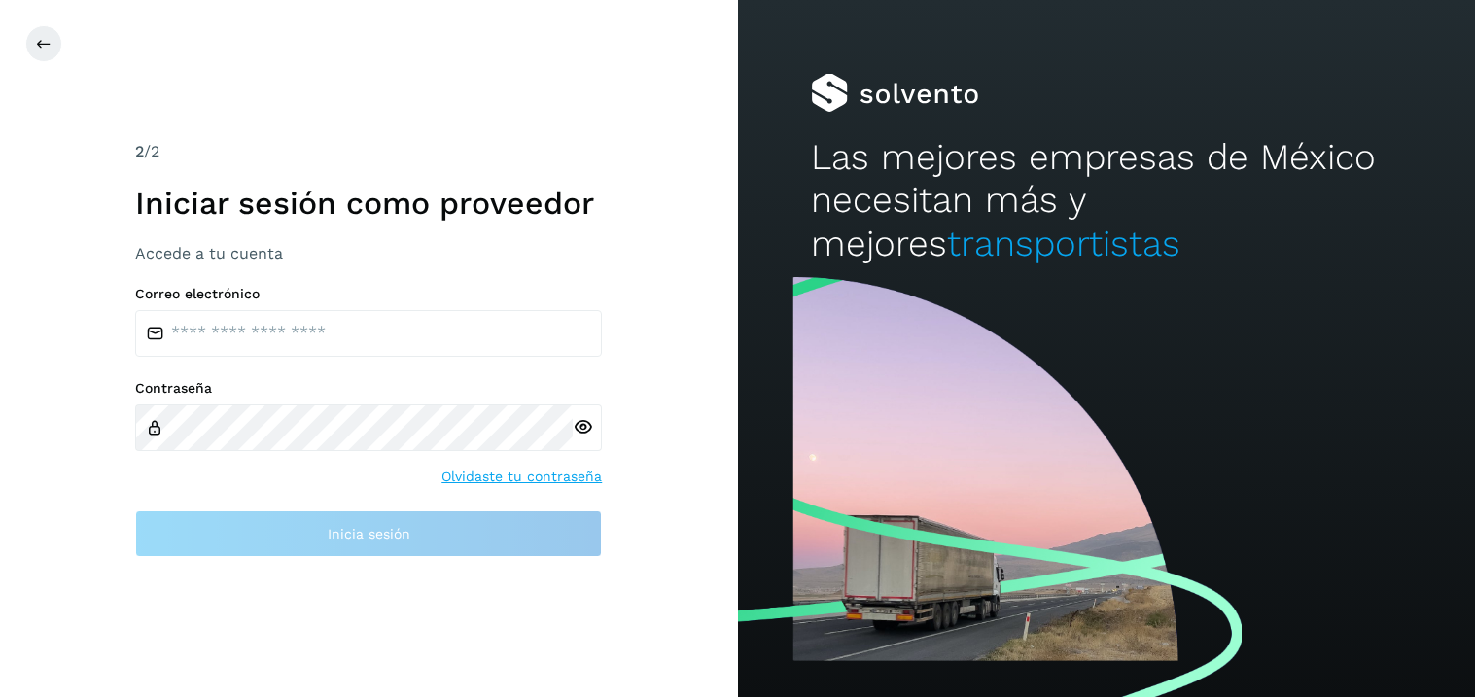 This screenshot has width=1475, height=697. I want to click on button: Inicia sesión, so click(368, 534).